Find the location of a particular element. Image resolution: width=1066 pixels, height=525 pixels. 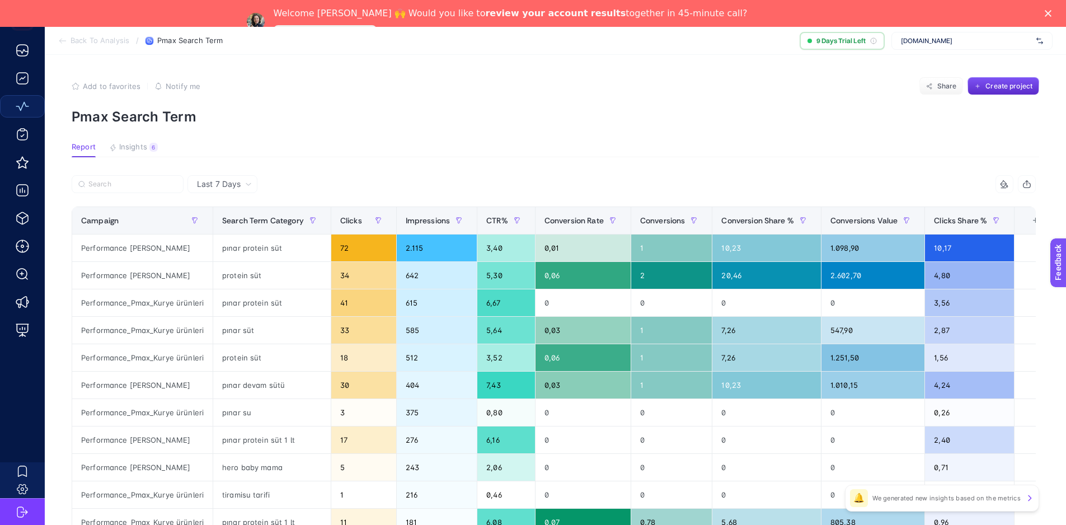

div: Close is located at coordinates (1050, 13).